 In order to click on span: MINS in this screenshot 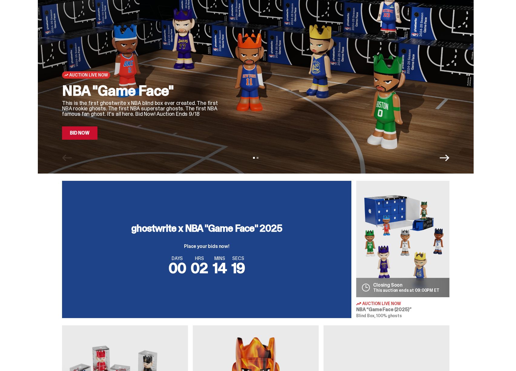, I will do `click(220, 259)`.